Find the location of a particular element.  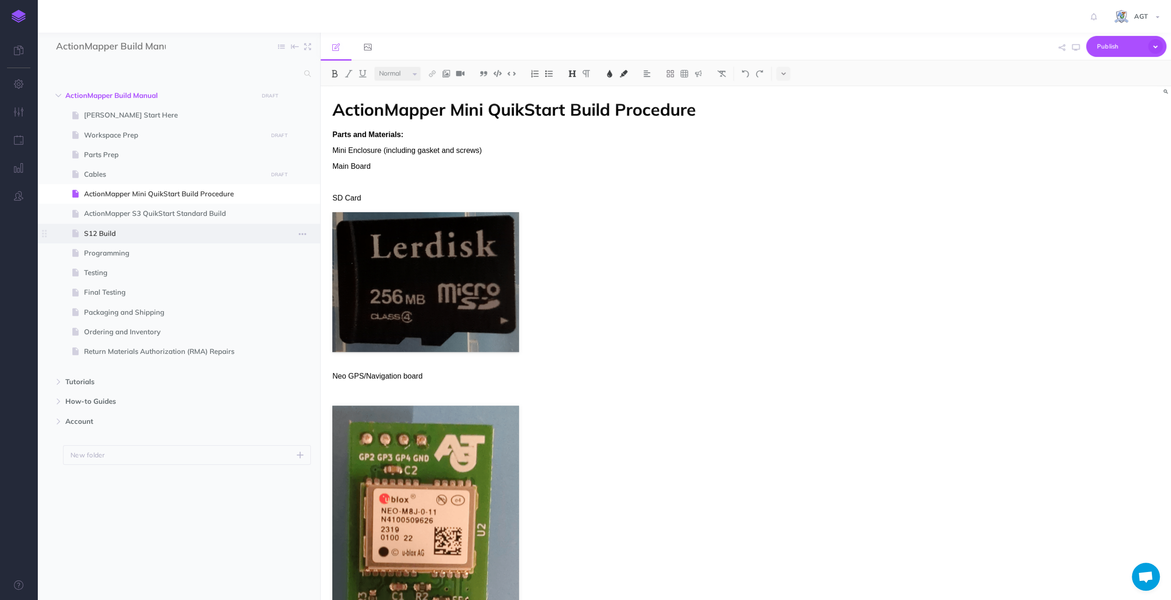

span: Programming is located at coordinates (174, 253).